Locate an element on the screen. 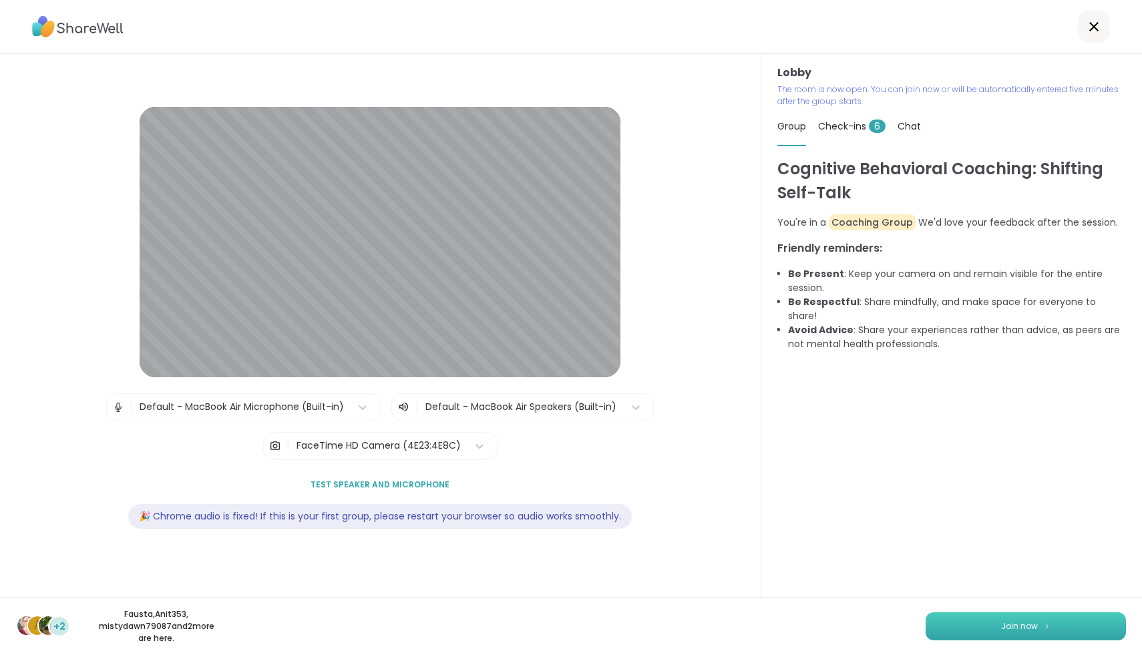 Image resolution: width=1142 pixels, height=655 pixels. div: Default - MacBook Air Microphone (Built-in) is located at coordinates (242, 407).